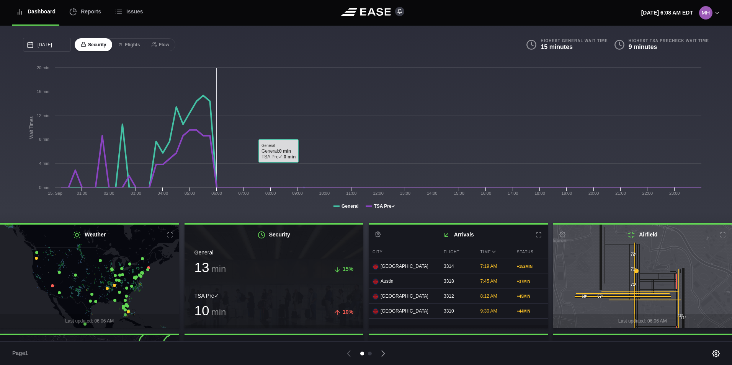  Describe the element at coordinates (210, 267) in the screenshot. I see `h3: 13` at that location.